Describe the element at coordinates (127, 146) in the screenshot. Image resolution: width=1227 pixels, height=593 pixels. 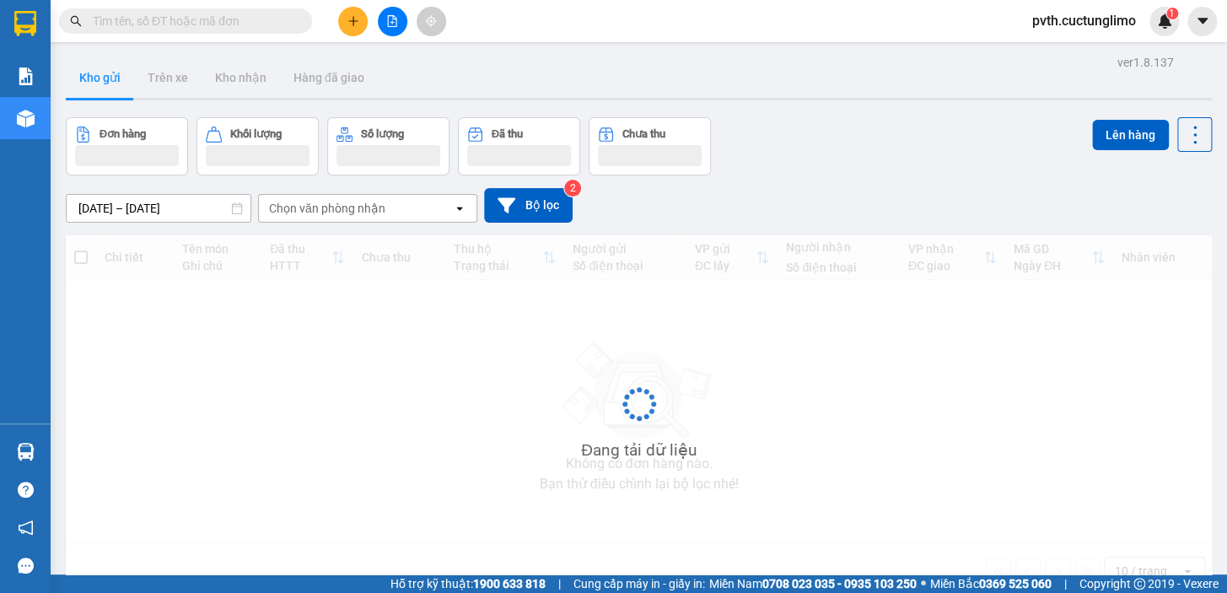
I see `button: Đơn hàng` at that location.